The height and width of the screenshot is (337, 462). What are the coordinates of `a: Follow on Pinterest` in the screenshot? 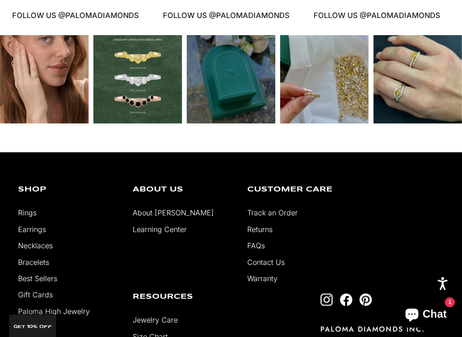 It's located at (365, 300).